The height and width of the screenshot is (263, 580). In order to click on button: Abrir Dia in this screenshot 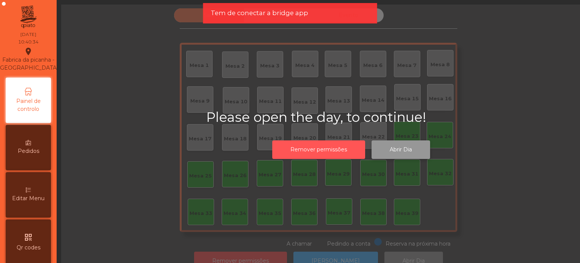, I will do `click(401, 149)`.